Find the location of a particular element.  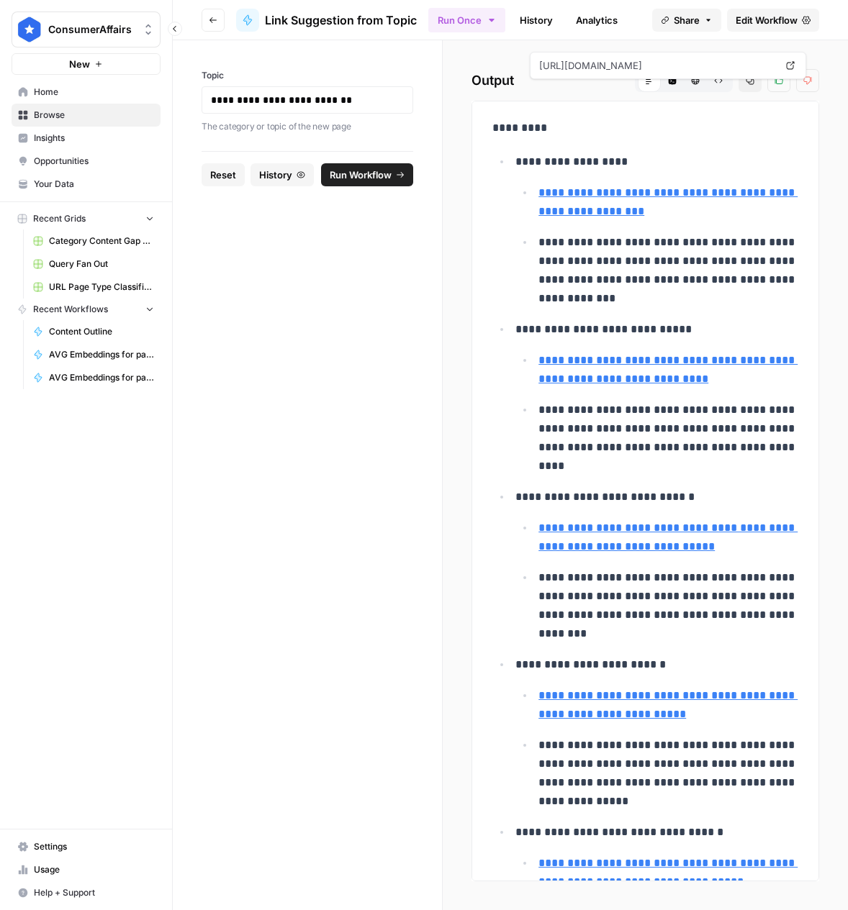

button: History is located at coordinates (282, 175).